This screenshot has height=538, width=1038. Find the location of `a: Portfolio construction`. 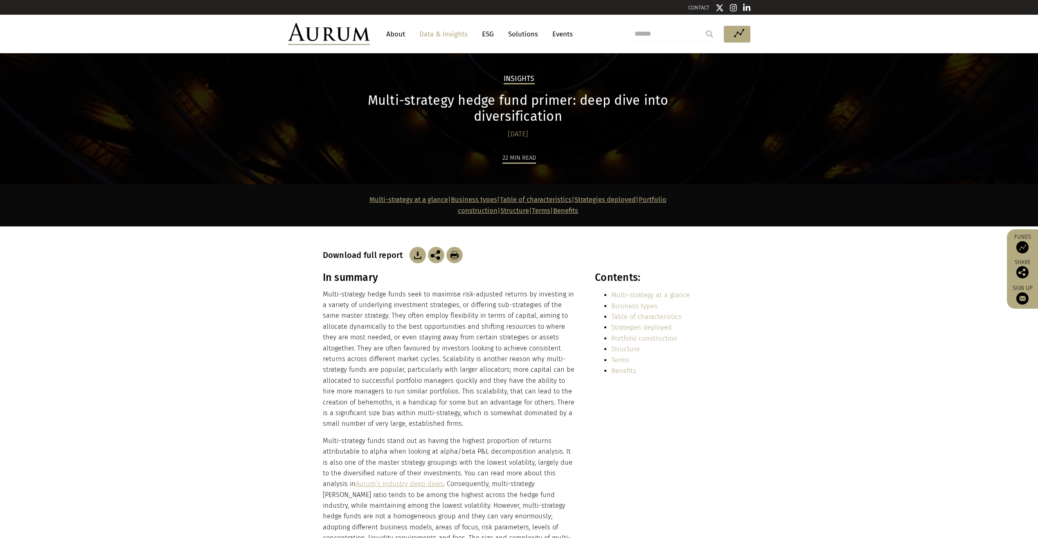

a: Portfolio construction is located at coordinates (644, 338).